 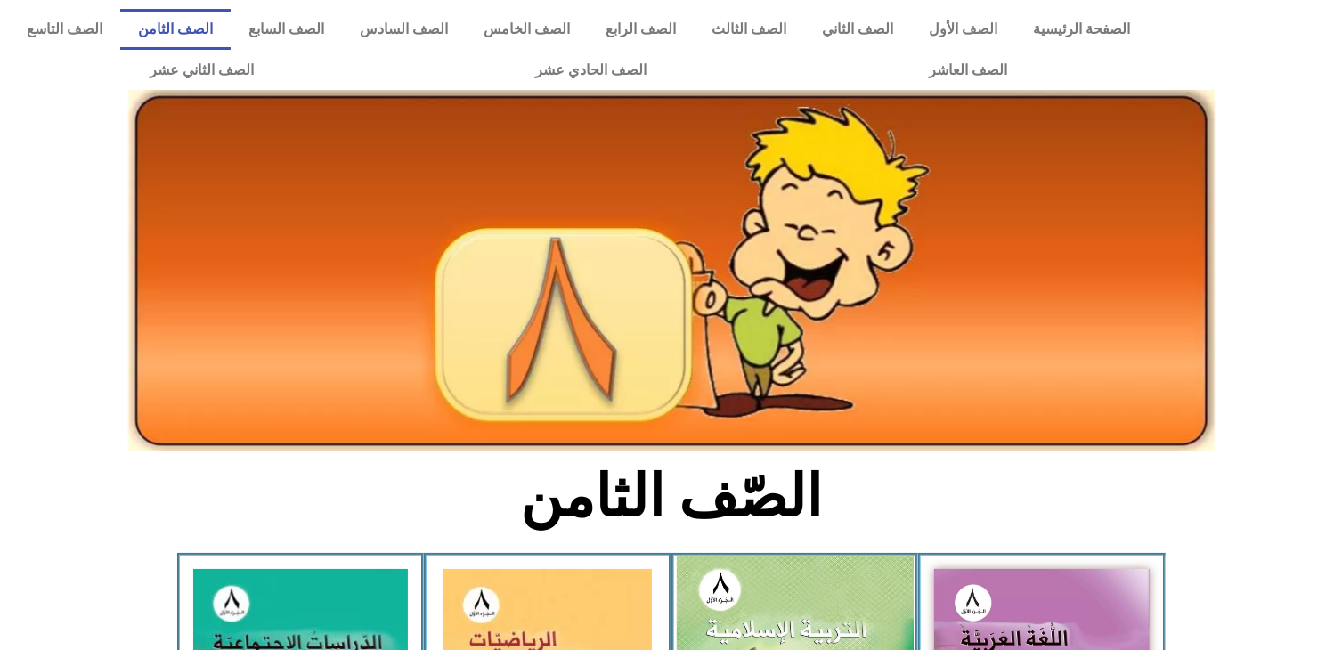 I want to click on h2: الصّف الثامن, so click(x=670, y=497).